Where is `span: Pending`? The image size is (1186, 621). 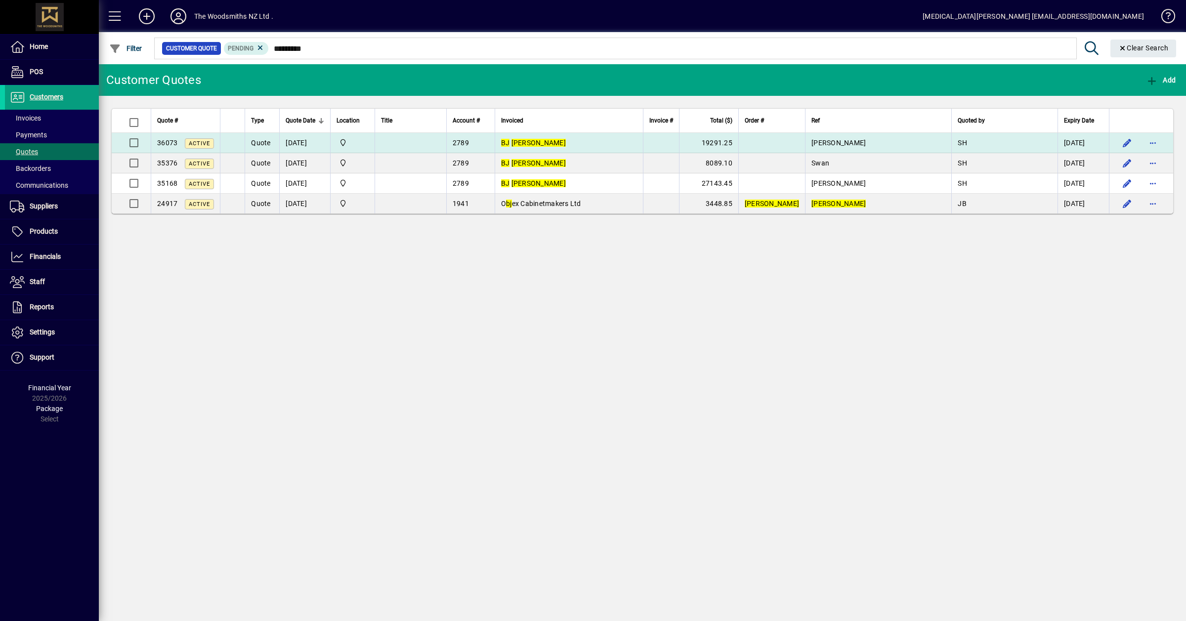
span: Pending is located at coordinates (241, 48).